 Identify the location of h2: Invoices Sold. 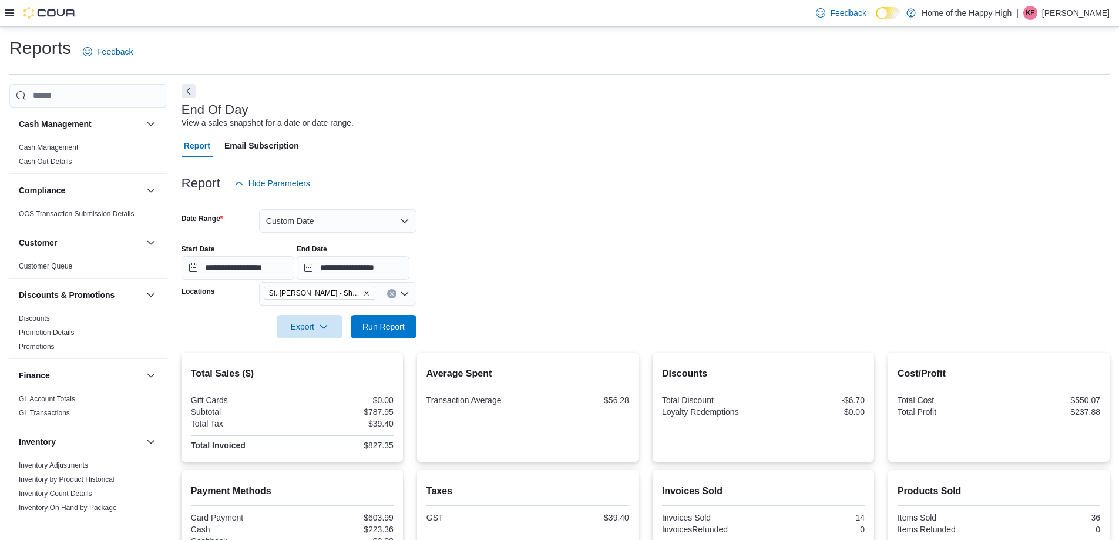
(763, 491).